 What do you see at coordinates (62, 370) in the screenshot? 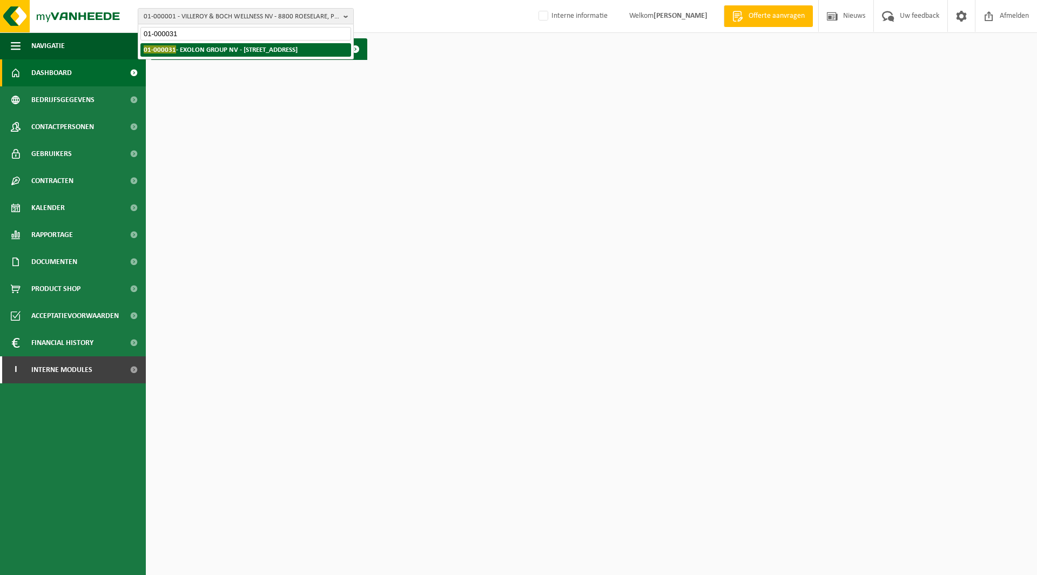
I see `span: Interne modules` at bounding box center [62, 370].